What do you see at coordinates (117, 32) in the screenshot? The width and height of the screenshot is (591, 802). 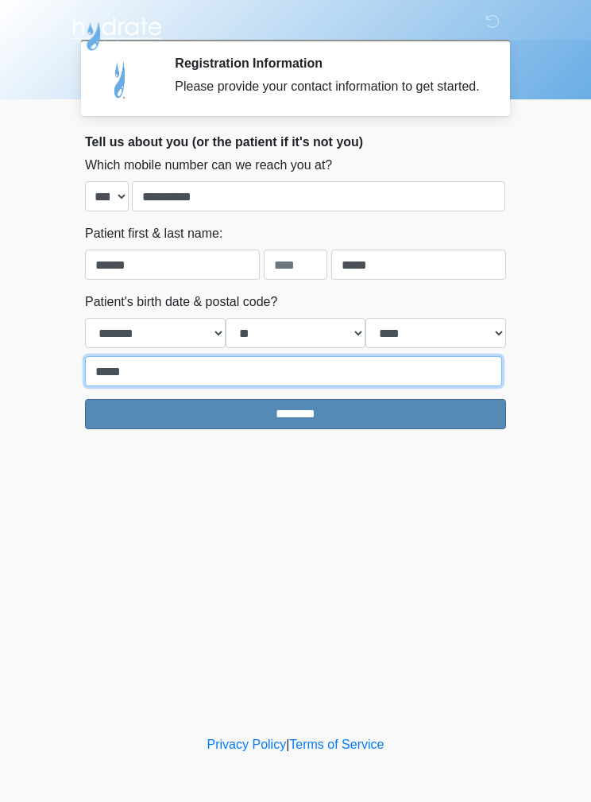 I see `img: Hydrate IV Bar - Flagstaff Logo` at bounding box center [117, 32].